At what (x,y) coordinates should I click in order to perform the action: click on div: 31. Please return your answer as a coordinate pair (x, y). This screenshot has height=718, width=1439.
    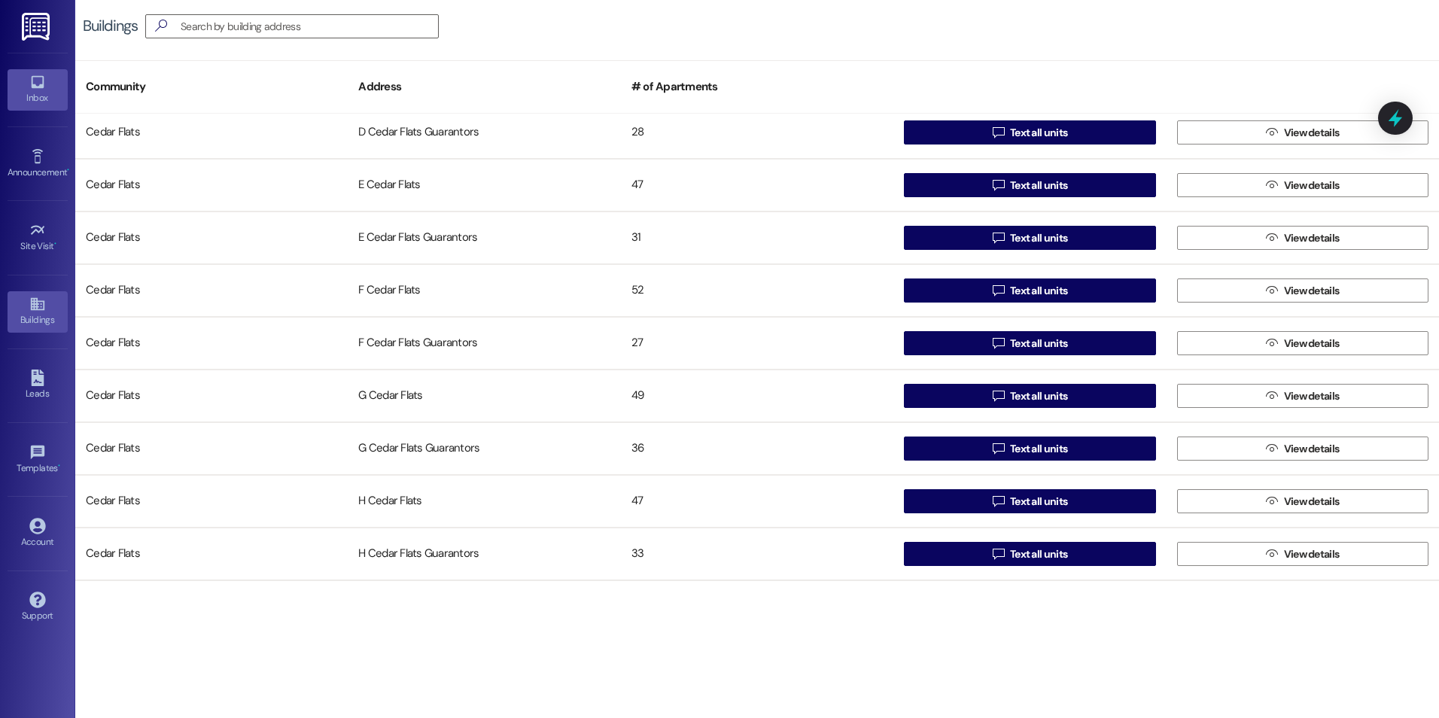
    Looking at the image, I should click on (757, 238).